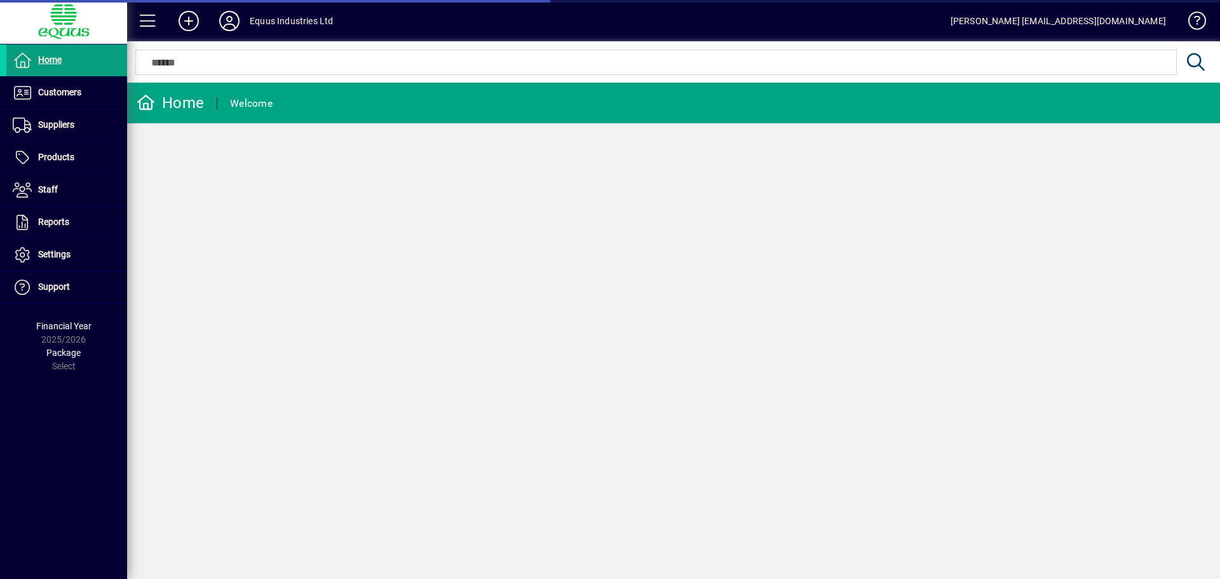 This screenshot has width=1220, height=579. Describe the element at coordinates (67, 222) in the screenshot. I see `a: Reports` at that location.